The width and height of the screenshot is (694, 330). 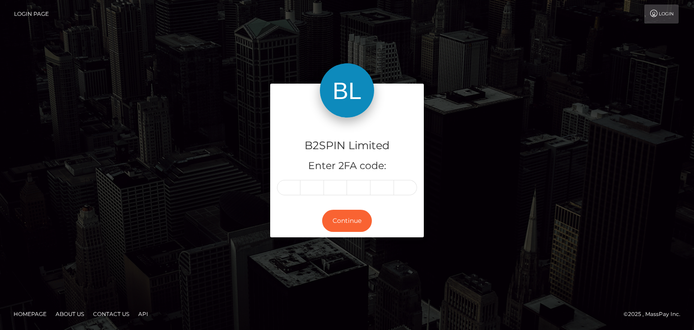 What do you see at coordinates (347, 220) in the screenshot?
I see `button: Continue` at bounding box center [347, 220].